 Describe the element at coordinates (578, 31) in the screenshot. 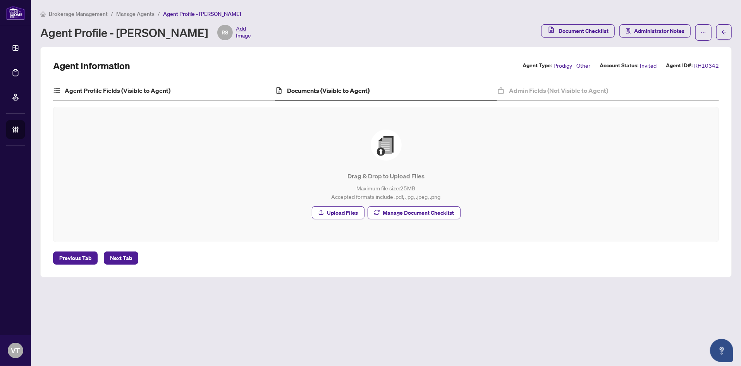

I see `button: Document Checklist` at that location.